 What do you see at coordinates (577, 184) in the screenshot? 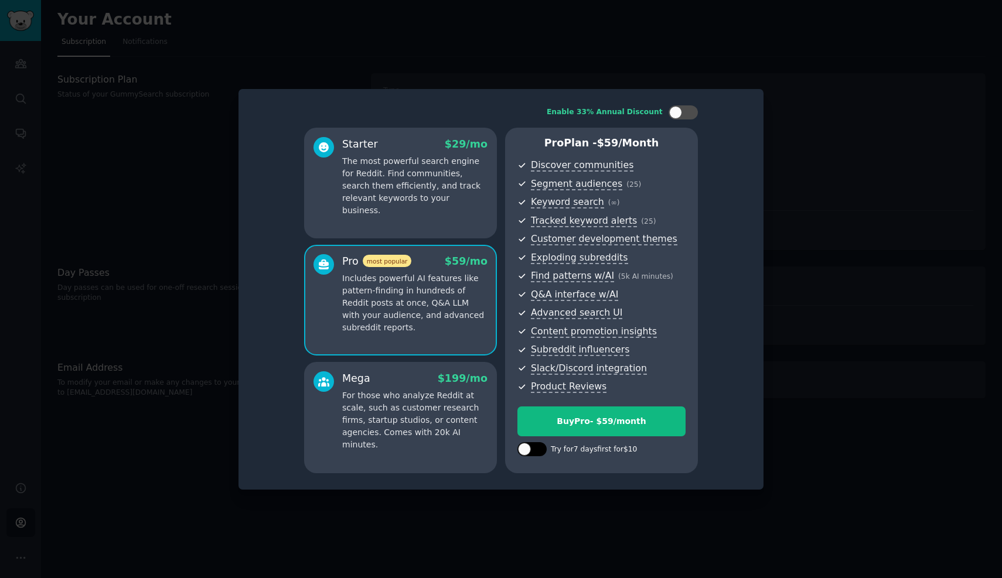
I see `span: Segment audiences` at bounding box center [577, 184].